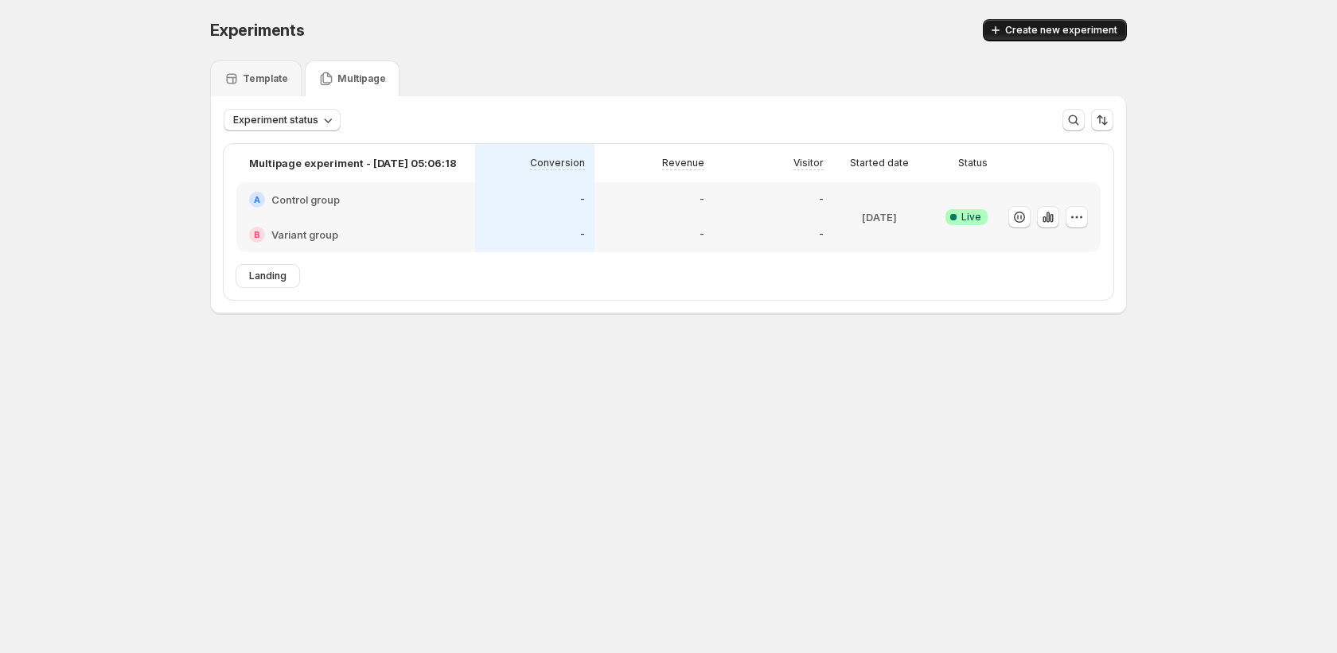  I want to click on p: Status, so click(973, 163).